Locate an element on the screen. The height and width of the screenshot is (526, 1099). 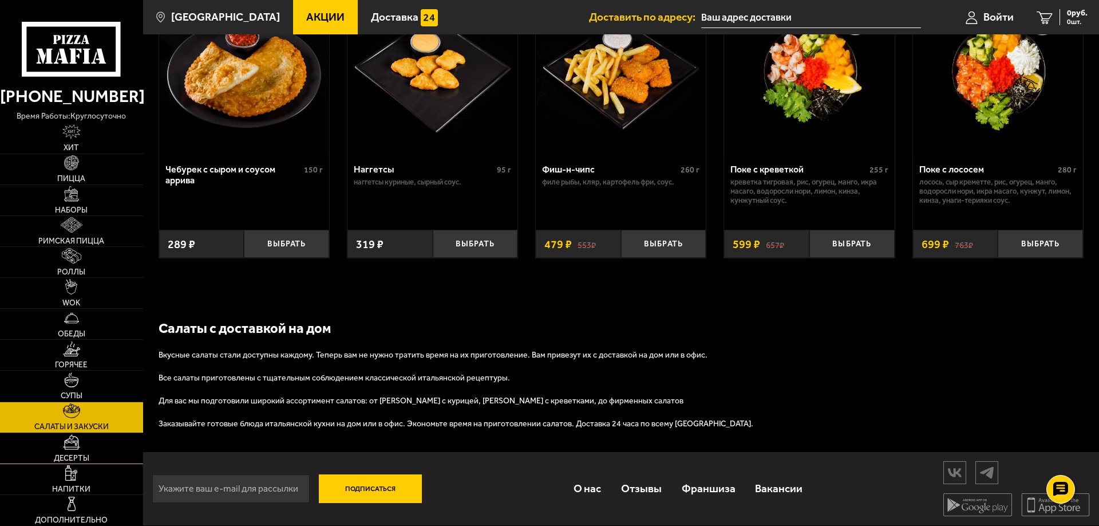
span: Супы is located at coordinates (72, 396).